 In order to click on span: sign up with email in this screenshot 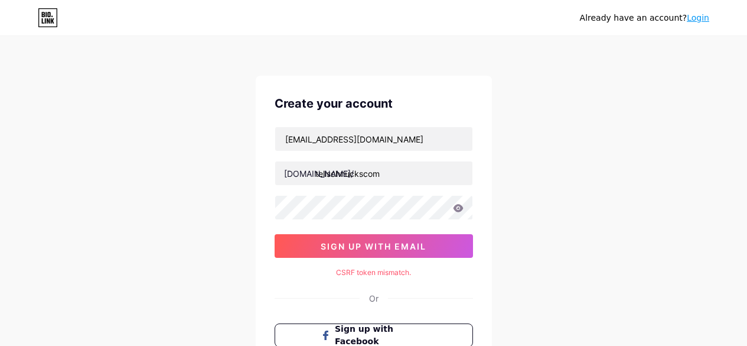, I will do `click(373, 246)`.